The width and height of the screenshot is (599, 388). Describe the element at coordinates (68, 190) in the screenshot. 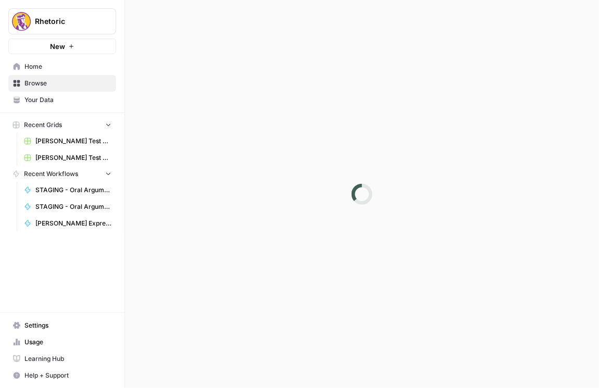

I see `a: STAGING - Oral Argument - Substance Grading (AIO)` at that location.